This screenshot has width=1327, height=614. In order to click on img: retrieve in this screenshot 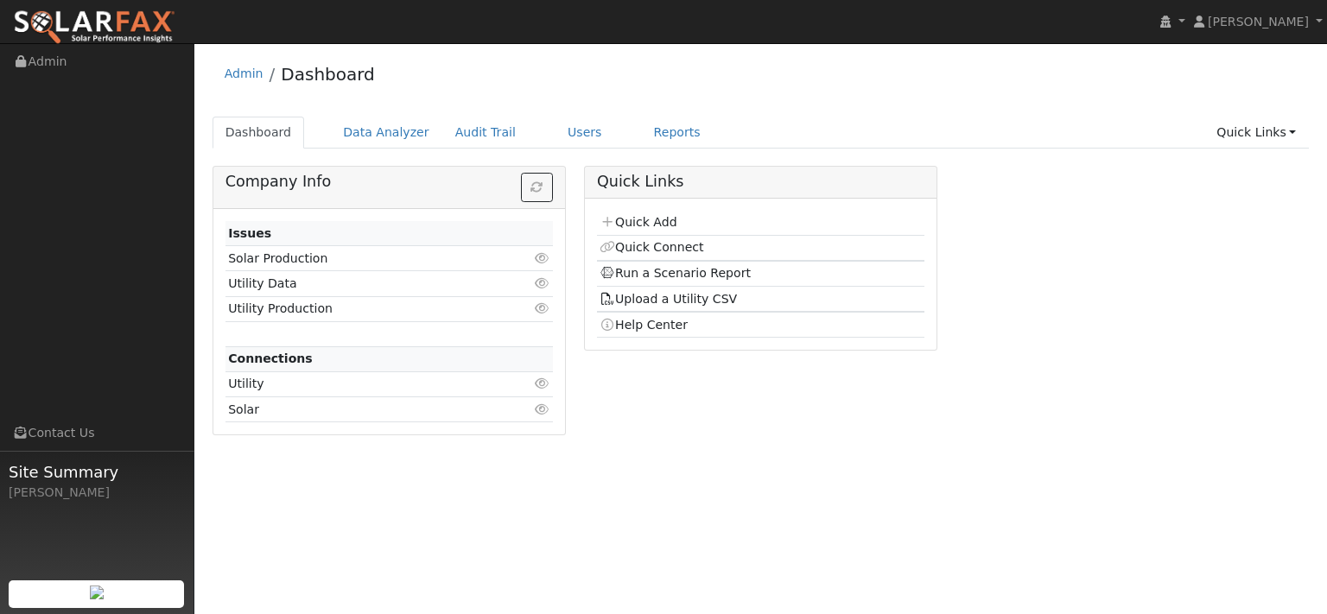, I will do `click(97, 593)`.